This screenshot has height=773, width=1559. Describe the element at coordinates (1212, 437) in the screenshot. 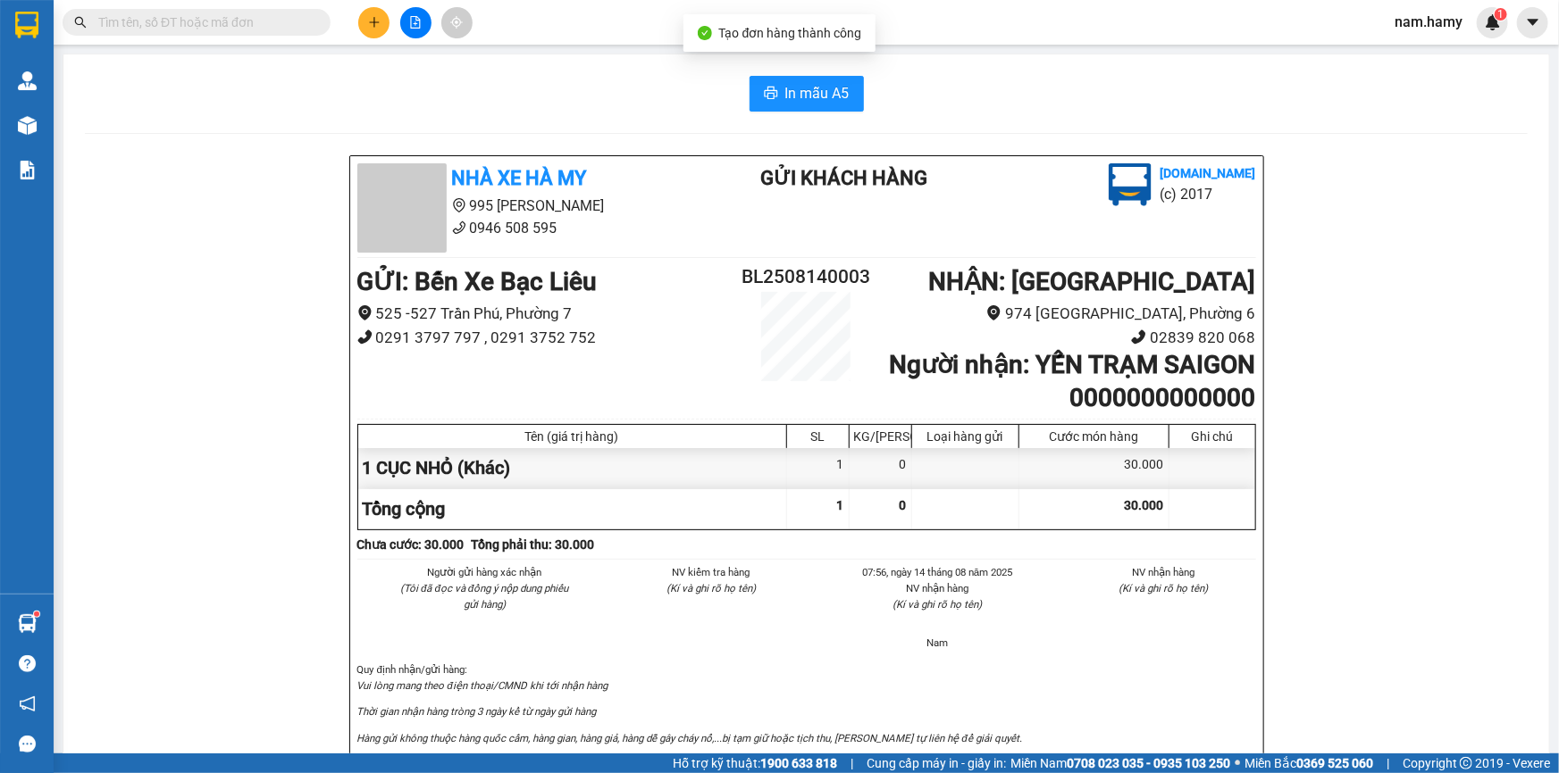

I see `div: Ghi chú` at that location.